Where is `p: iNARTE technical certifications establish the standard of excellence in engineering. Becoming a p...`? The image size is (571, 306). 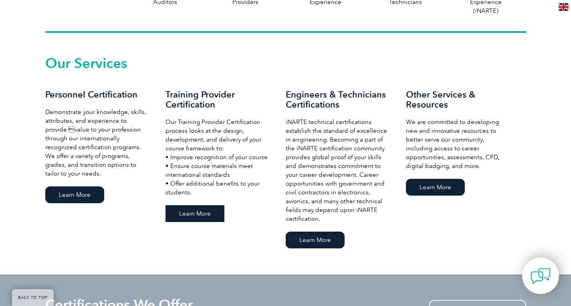 p: iNARTE technical certifications establish the standard of excellence in engineering. Becoming a p... is located at coordinates (338, 171).